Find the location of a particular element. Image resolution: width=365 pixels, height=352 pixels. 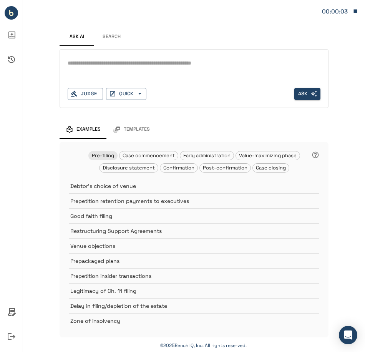

span: Value-maximizing phase is located at coordinates (268, 155).